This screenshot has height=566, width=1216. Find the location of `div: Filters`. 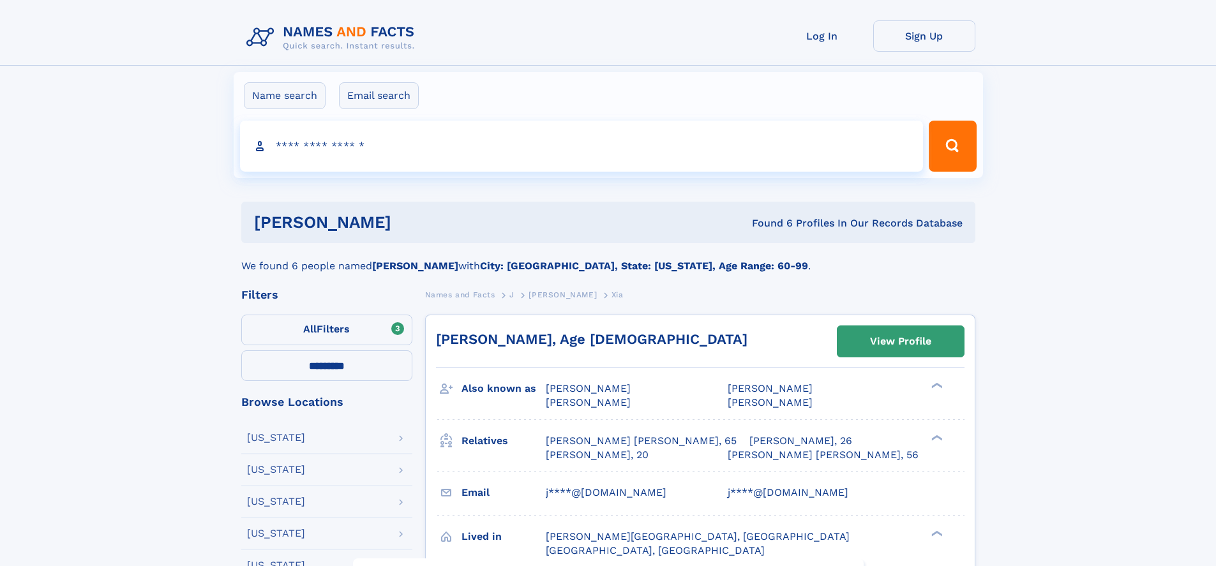

div: Filters is located at coordinates (327, 295).